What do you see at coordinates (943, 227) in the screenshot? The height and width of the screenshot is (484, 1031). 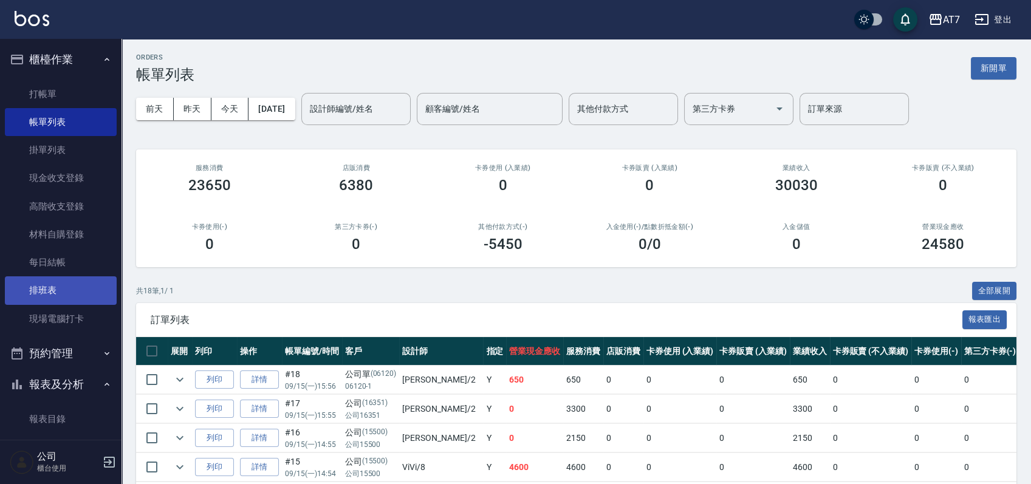 I see `h2: 營業現金應收` at bounding box center [943, 227].